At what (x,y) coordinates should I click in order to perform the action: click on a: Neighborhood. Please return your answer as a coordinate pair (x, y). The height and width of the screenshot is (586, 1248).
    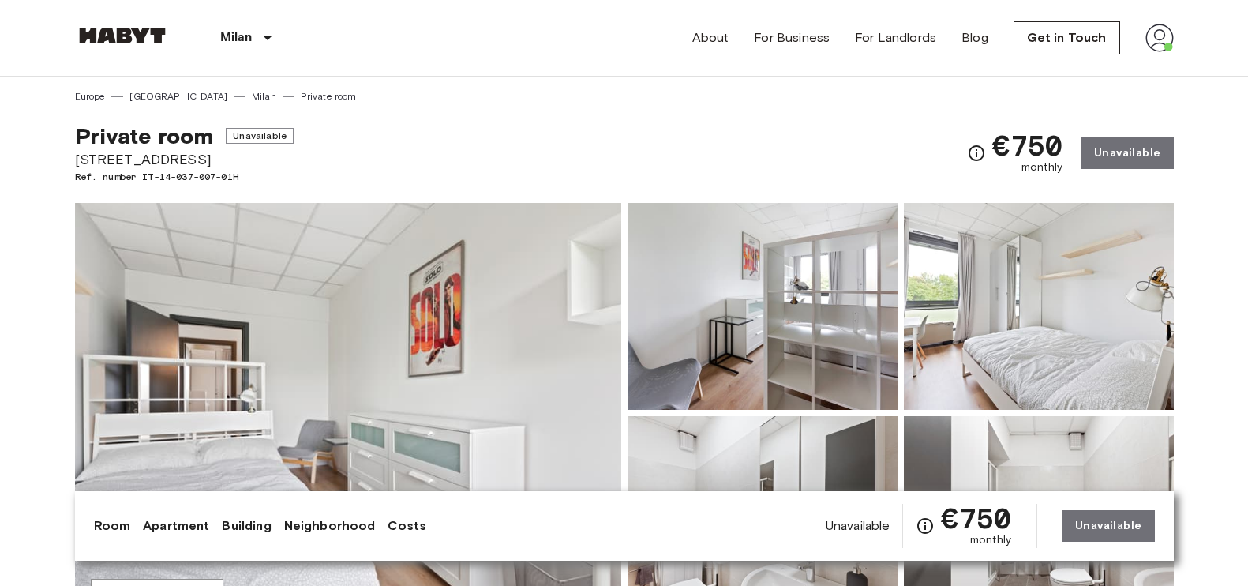
    Looking at the image, I should click on (330, 526).